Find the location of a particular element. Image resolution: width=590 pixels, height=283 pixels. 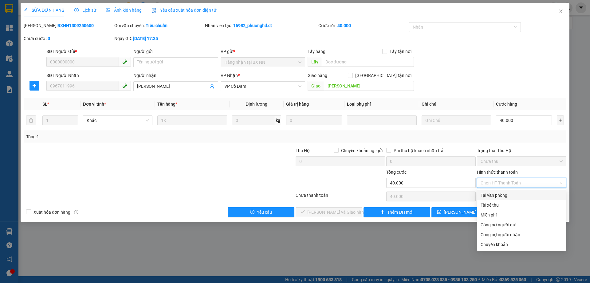

span: Lấy hàng is located at coordinates (317, 51).